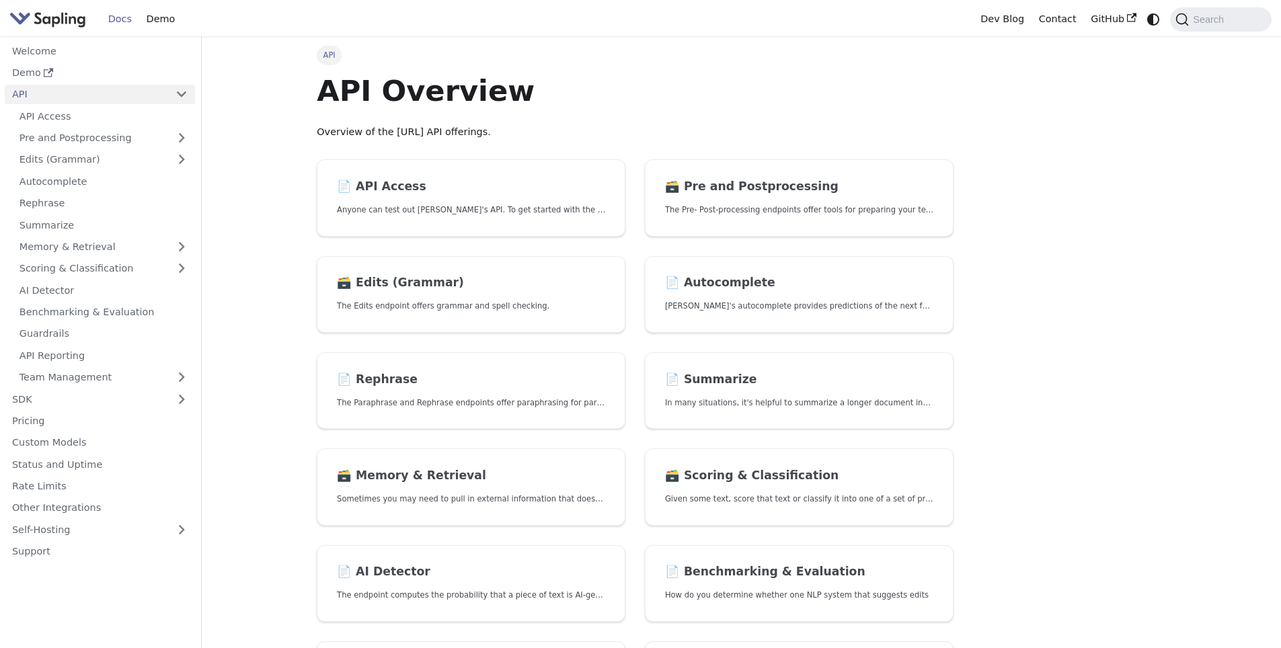 The width and height of the screenshot is (1281, 648). I want to click on a: Status and Uptime, so click(100, 464).